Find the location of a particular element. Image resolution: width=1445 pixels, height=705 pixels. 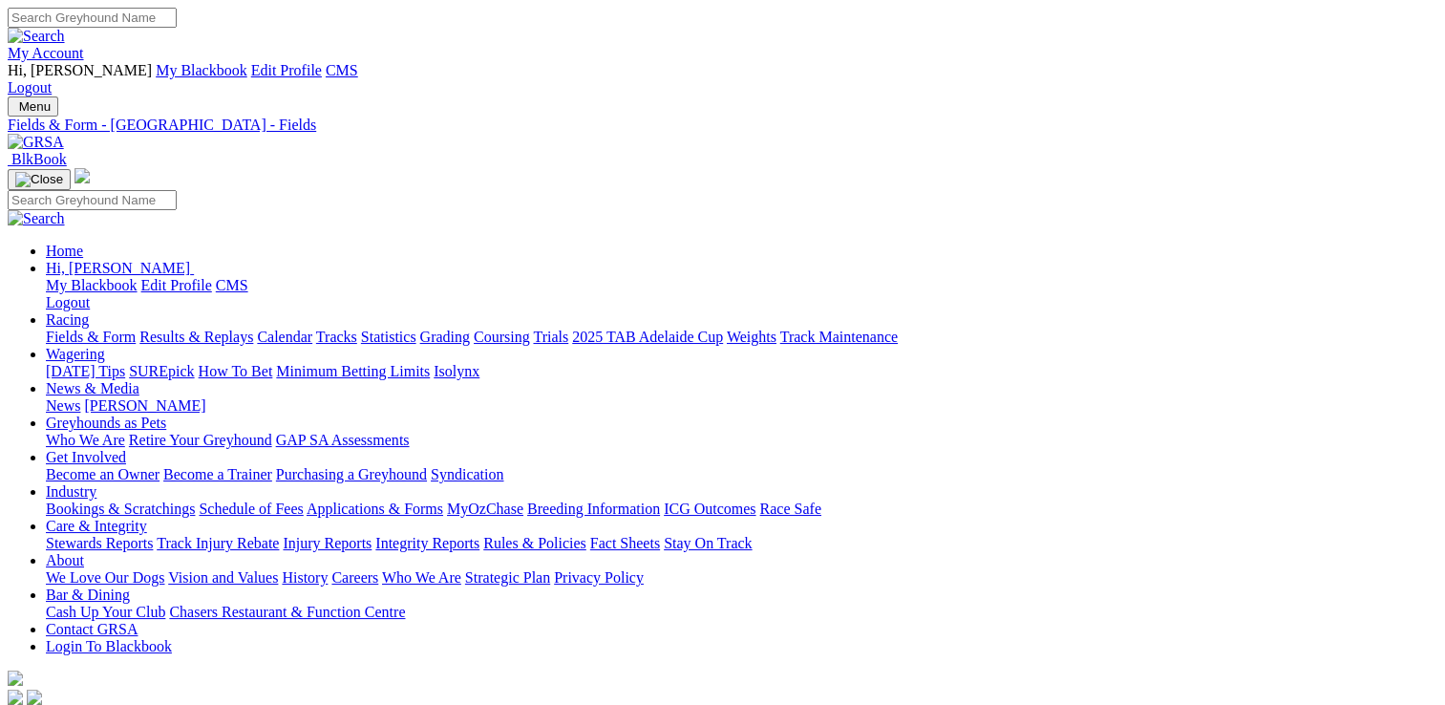

img: twitter.svg is located at coordinates (34, 697).